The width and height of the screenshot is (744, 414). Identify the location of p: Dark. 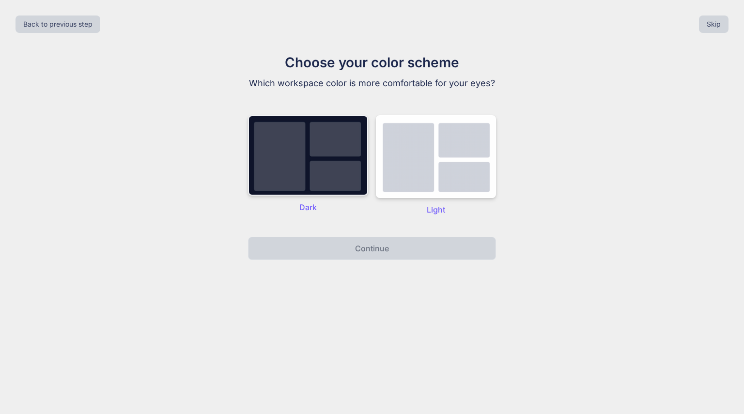
(308, 207).